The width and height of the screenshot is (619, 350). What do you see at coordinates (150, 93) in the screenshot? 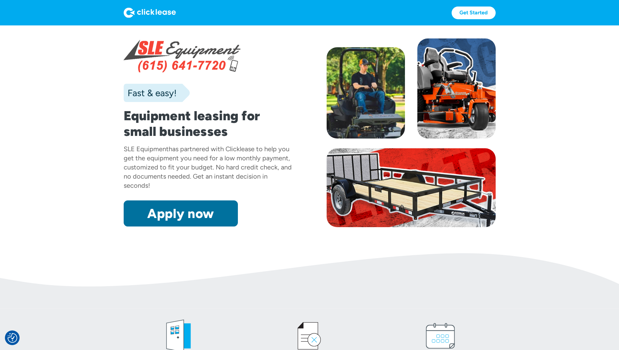
I see `div: Fast & easy!` at bounding box center [150, 93].